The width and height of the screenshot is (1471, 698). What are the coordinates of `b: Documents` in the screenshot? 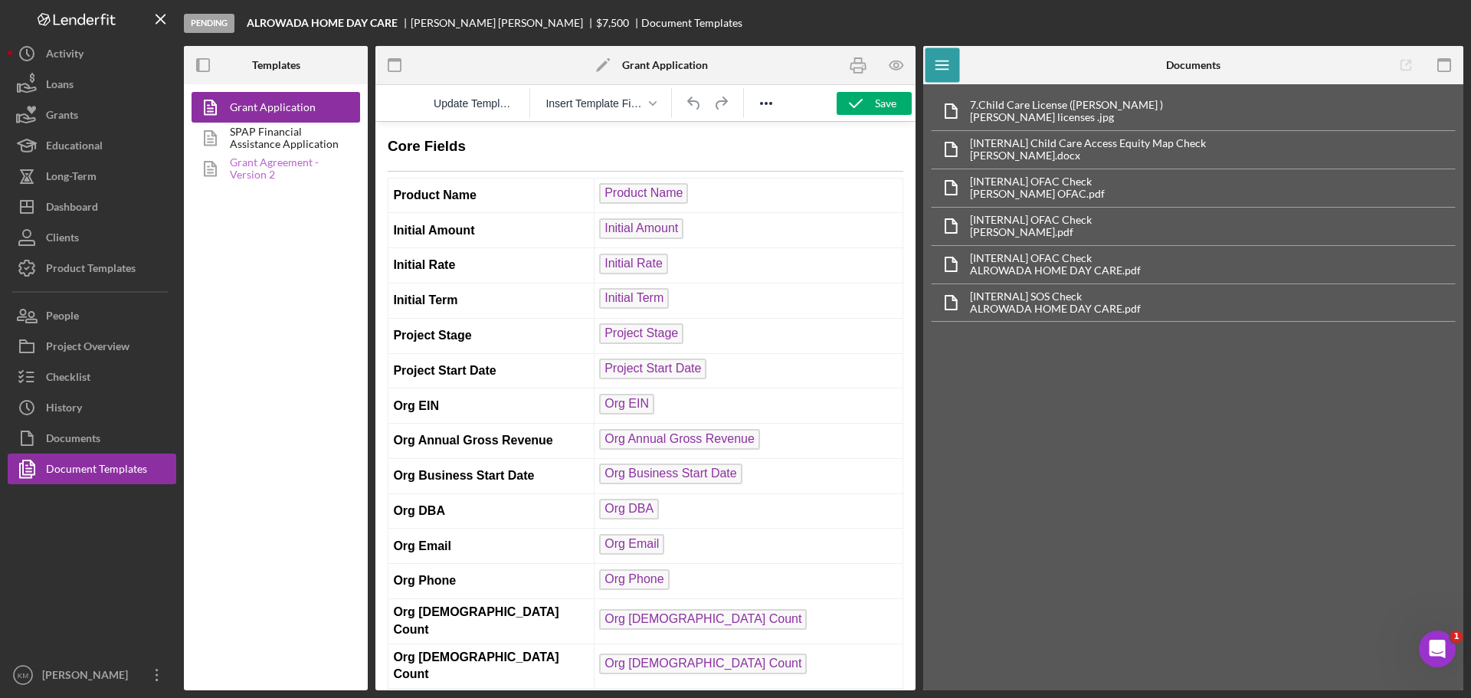 It's located at (1193, 65).